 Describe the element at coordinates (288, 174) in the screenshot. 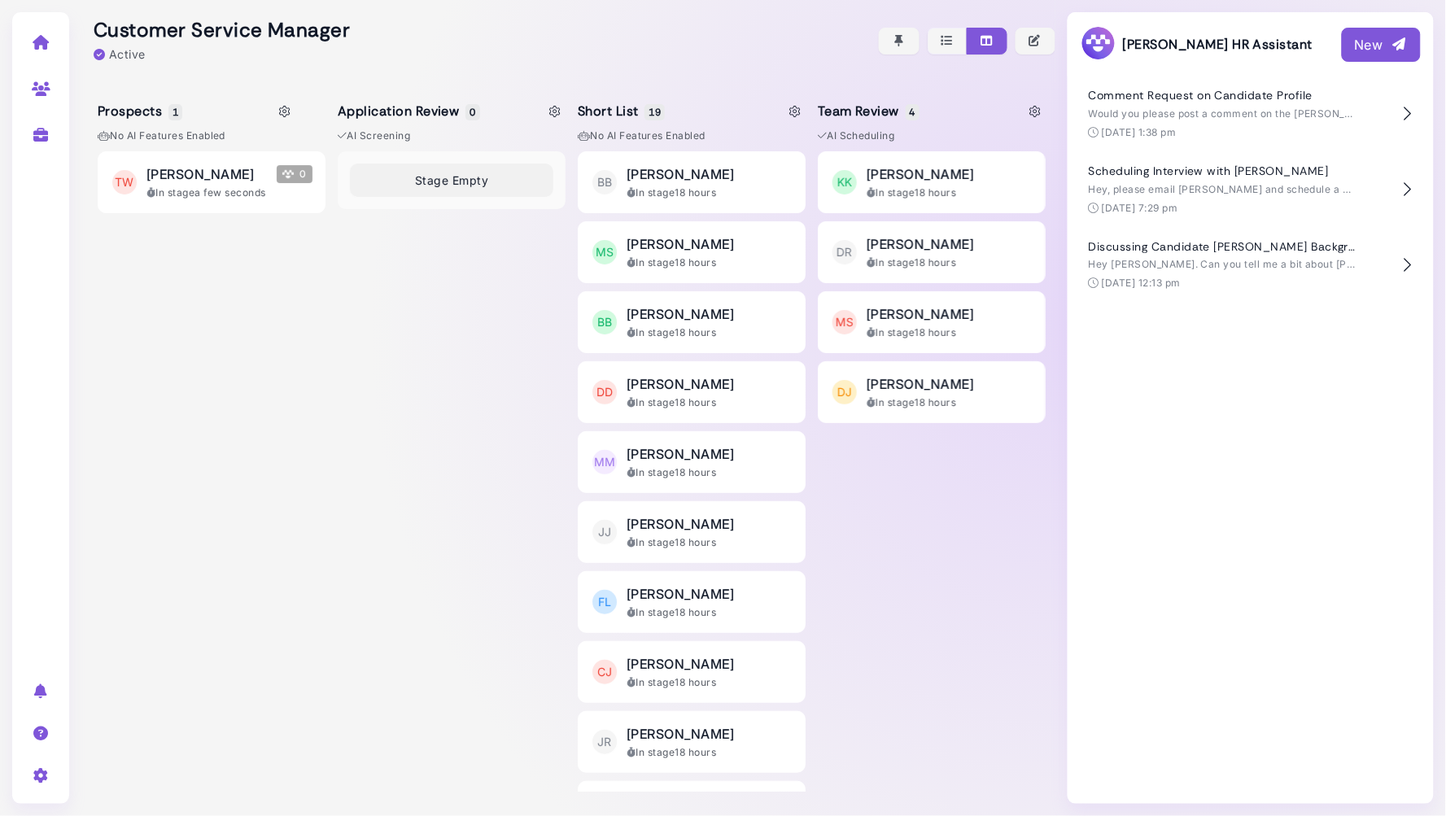

I see `img: Megan Score` at that location.